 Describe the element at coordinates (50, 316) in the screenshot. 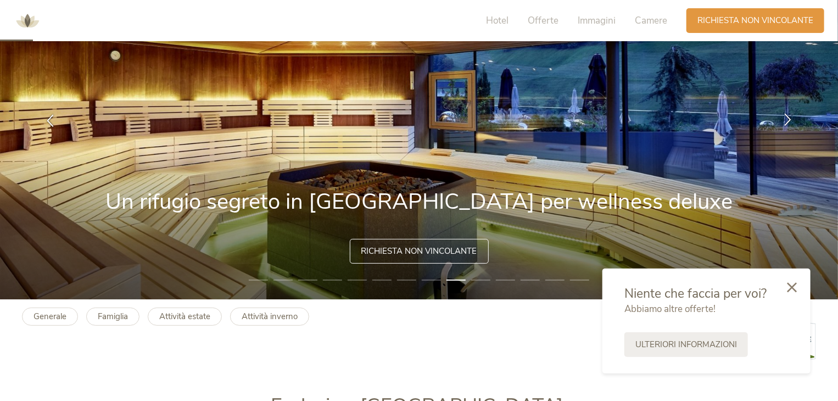

I see `a: Generale` at that location.